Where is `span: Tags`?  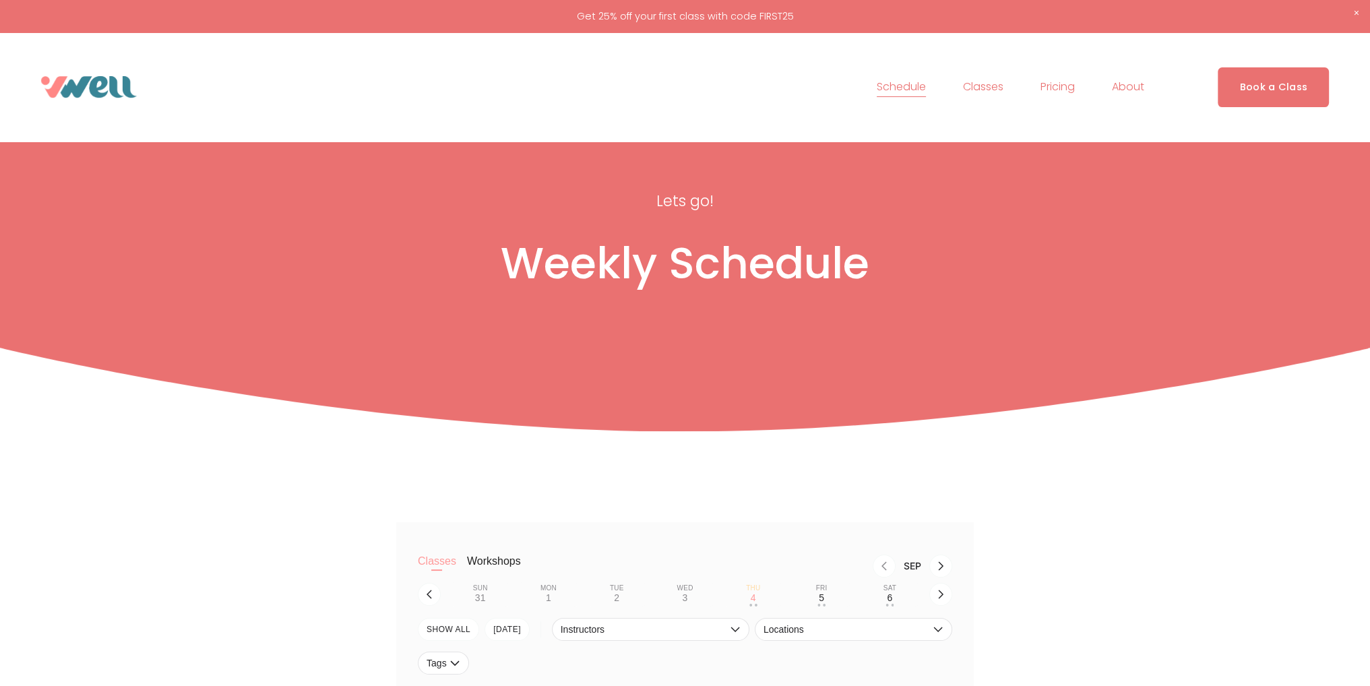 span: Tags is located at coordinates (437, 663).